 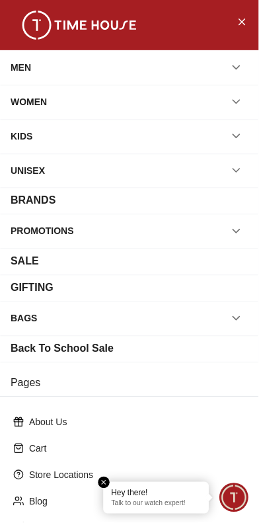 What do you see at coordinates (28, 170) in the screenshot?
I see `div: UNISEX` at bounding box center [28, 170].